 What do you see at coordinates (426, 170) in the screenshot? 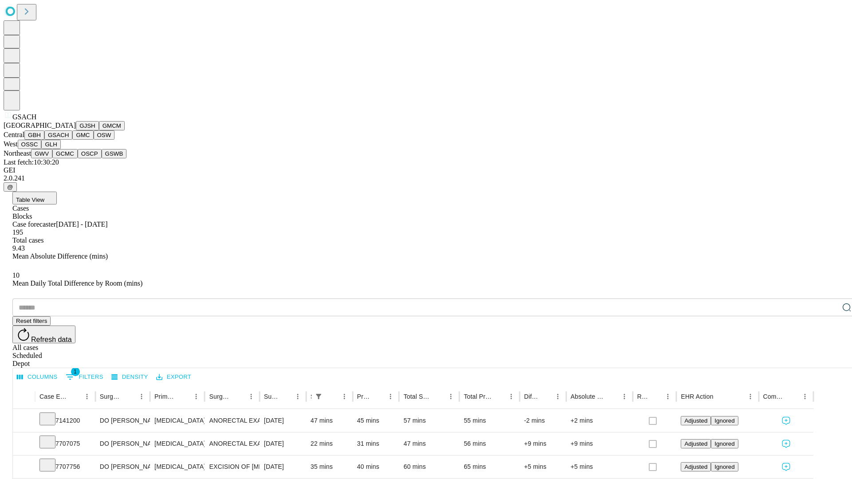
I see `div: GEI` at bounding box center [426, 170].